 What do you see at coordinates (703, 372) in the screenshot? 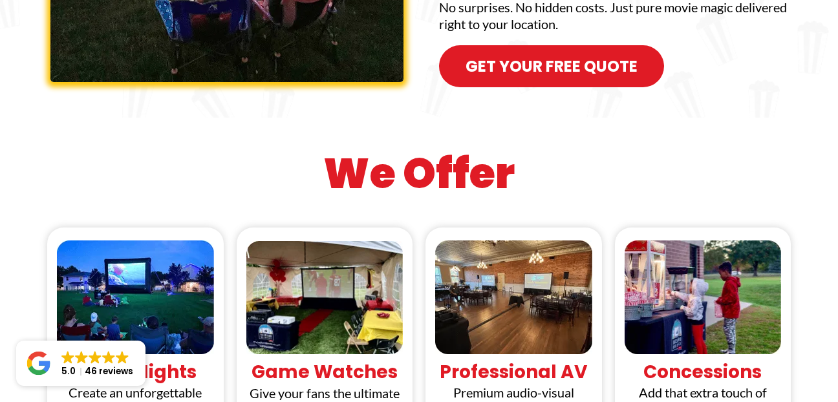
I see `h1: Concessions` at bounding box center [703, 372].